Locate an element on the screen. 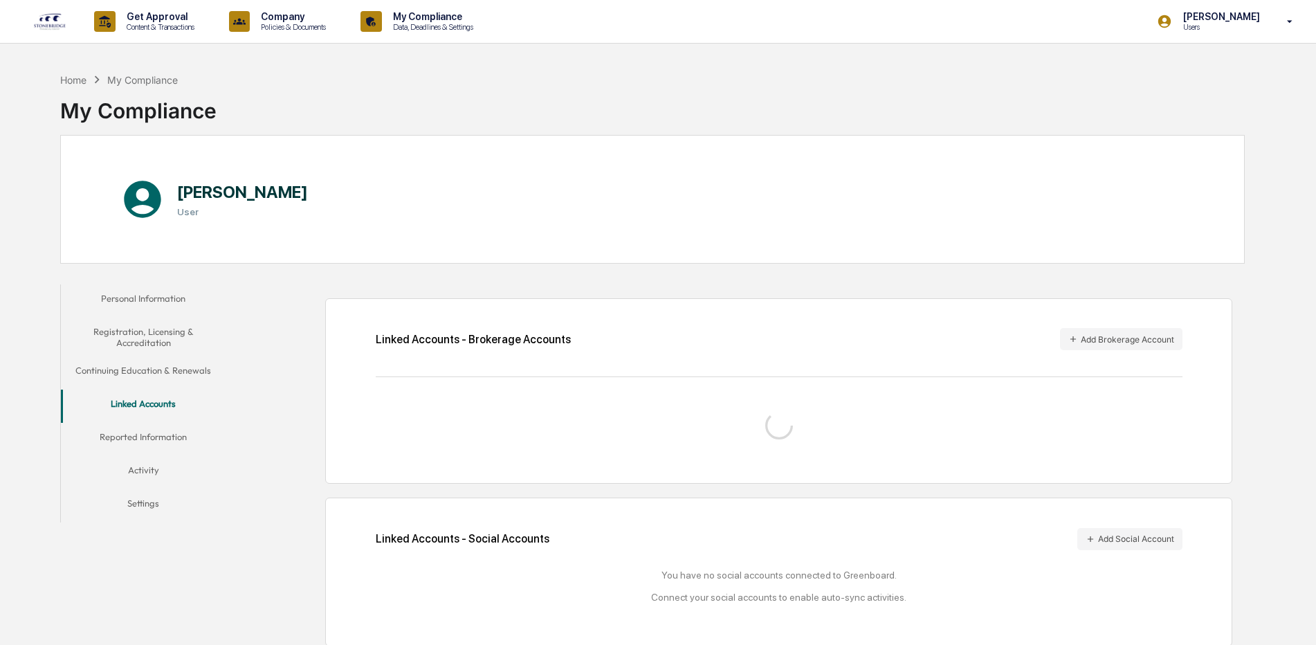 The image size is (1316, 645). button: Registration, Licensing & Accreditation is located at coordinates (143, 337).